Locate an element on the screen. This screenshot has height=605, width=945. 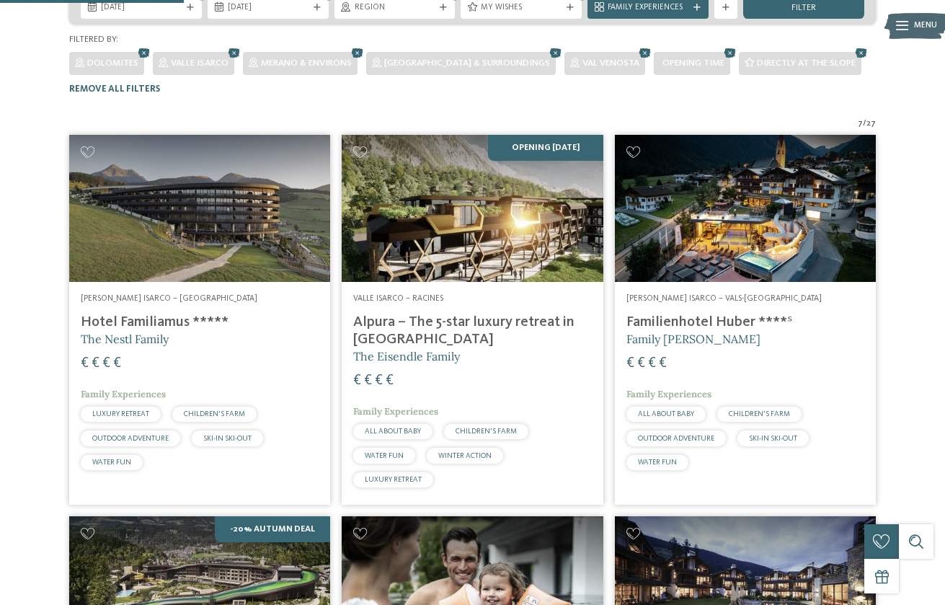
span: 27 is located at coordinates (871, 124).